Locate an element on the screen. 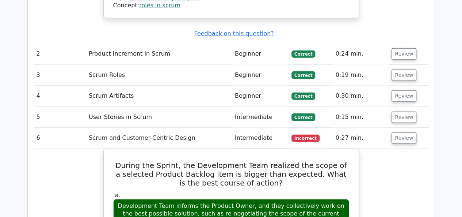 The width and height of the screenshot is (462, 217). div: Concept: is located at coordinates (231, 5).